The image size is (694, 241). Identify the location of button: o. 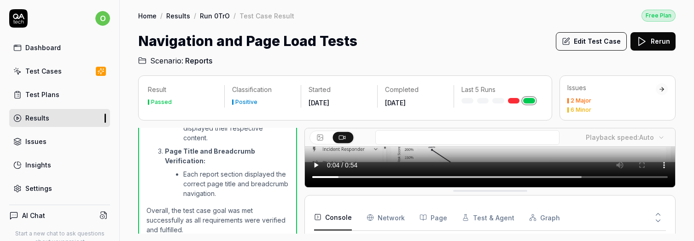
(103, 18).